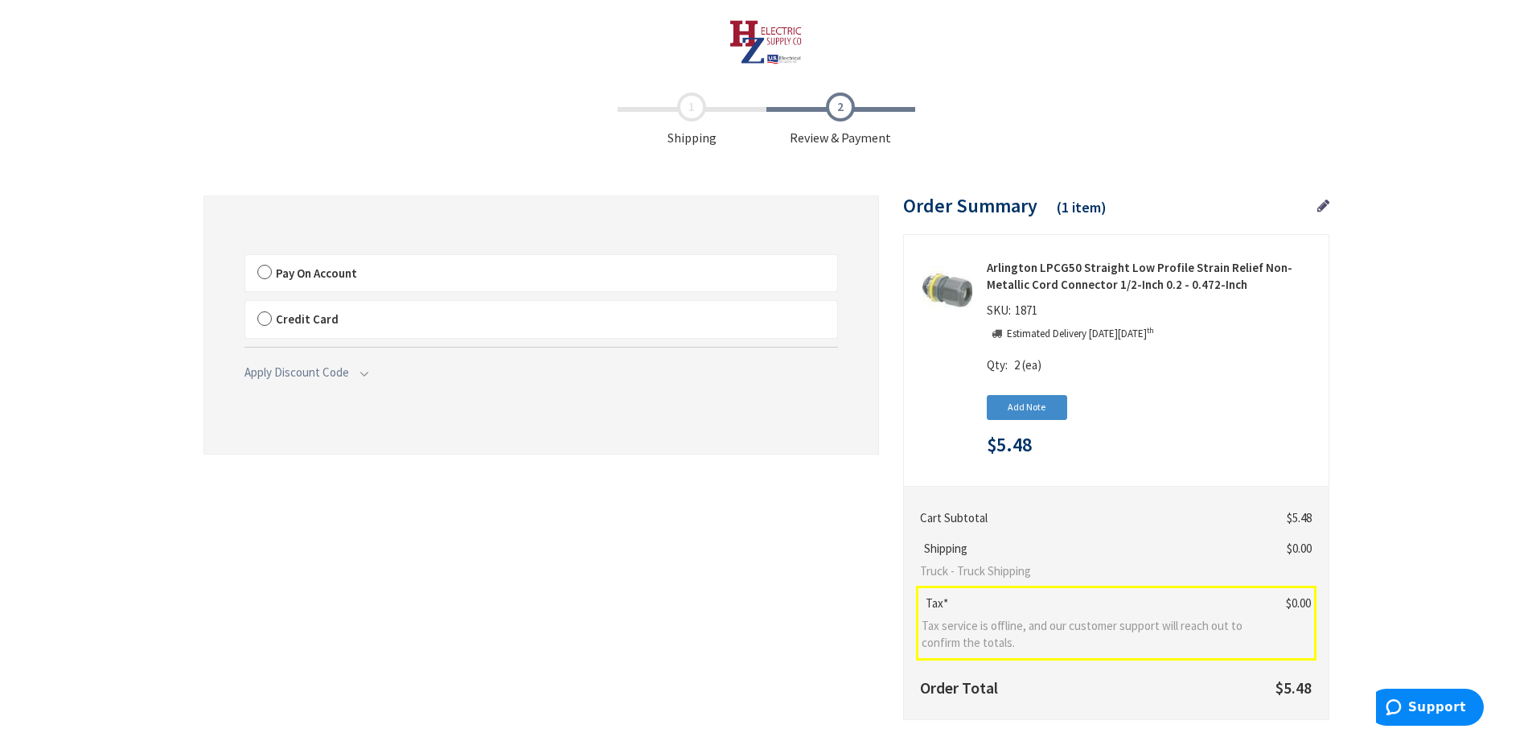 This screenshot has height=733, width=1532. I want to click on span: Apply Discount Code, so click(297, 371).